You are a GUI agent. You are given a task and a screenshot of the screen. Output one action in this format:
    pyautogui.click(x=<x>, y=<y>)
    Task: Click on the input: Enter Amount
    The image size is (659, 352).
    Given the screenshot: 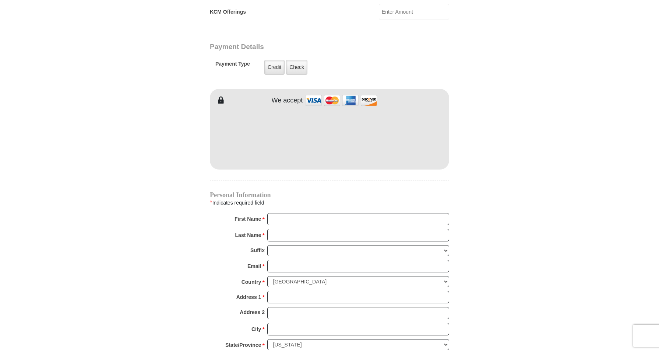 What is the action you would take?
    pyautogui.click(x=414, y=12)
    